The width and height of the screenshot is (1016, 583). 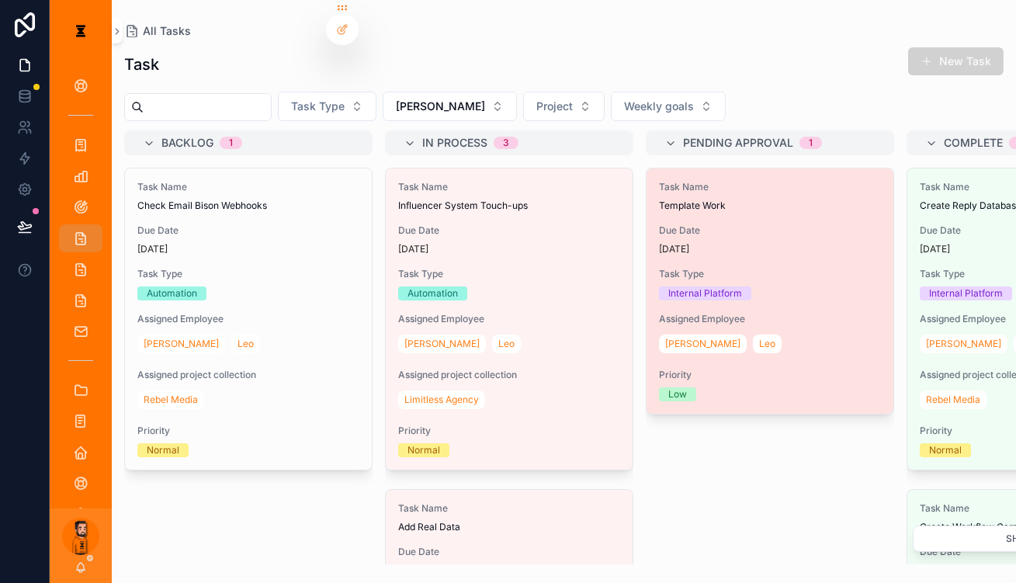 I want to click on div: 3, so click(x=506, y=143).